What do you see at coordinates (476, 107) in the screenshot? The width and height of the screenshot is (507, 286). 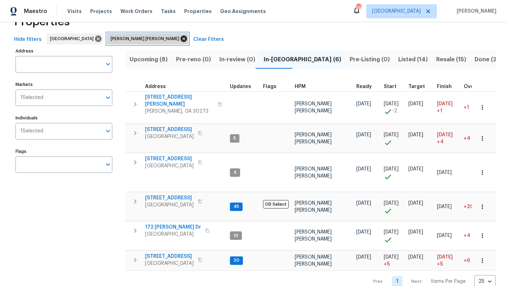 I see `td: 1 day(s) past target finish date` at bounding box center [476, 107].